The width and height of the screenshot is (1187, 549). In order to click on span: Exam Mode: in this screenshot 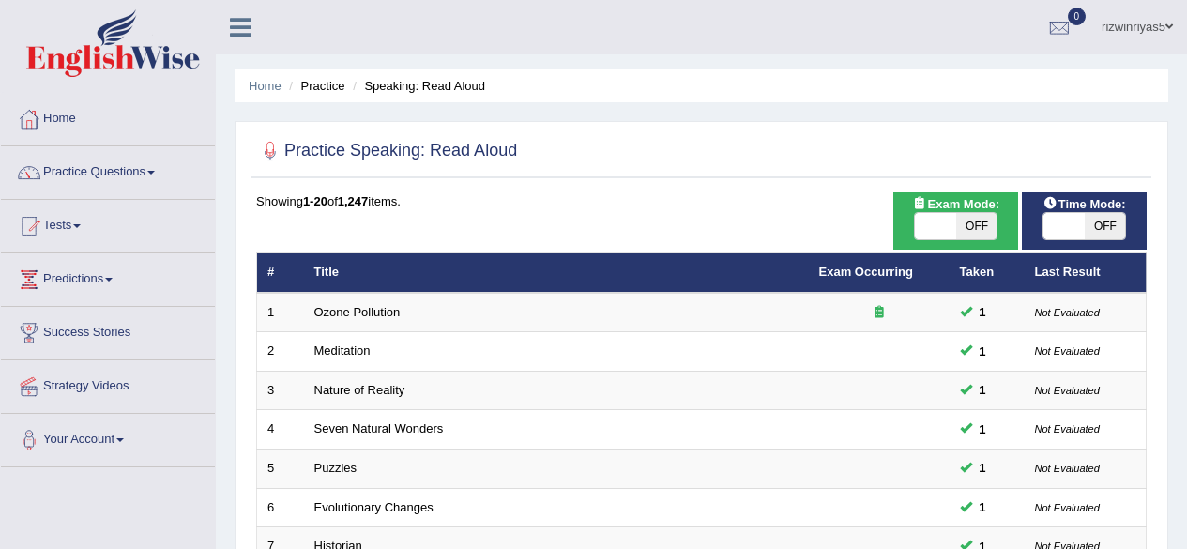, I will do `click(956, 204)`.